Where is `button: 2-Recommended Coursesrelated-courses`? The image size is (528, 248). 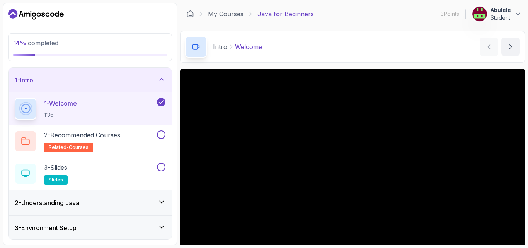
button: 2-Recommended Coursesrelated-courses is located at coordinates (90, 141).